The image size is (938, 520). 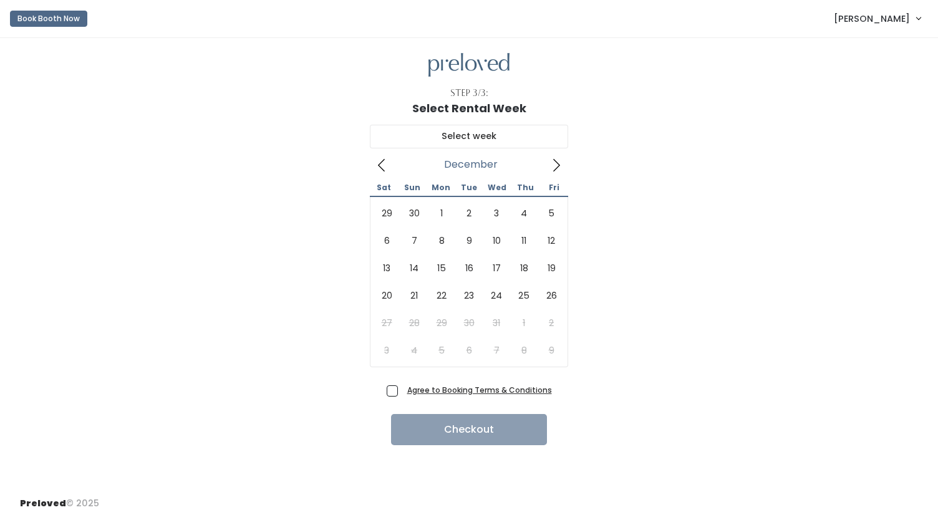 I want to click on span: December 23, 2025, so click(x=469, y=295).